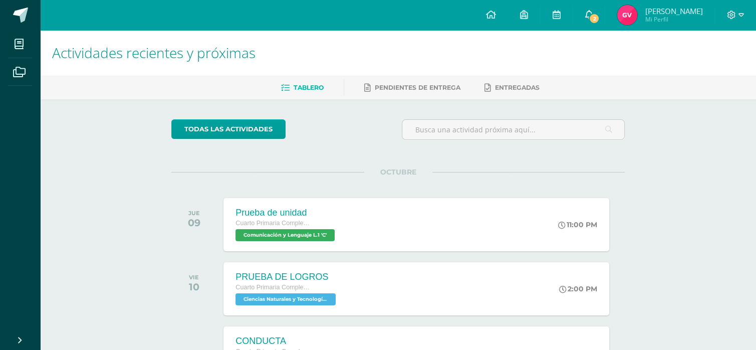  Describe the element at coordinates (673, 19) in the screenshot. I see `span: Mi Perfil` at that location.